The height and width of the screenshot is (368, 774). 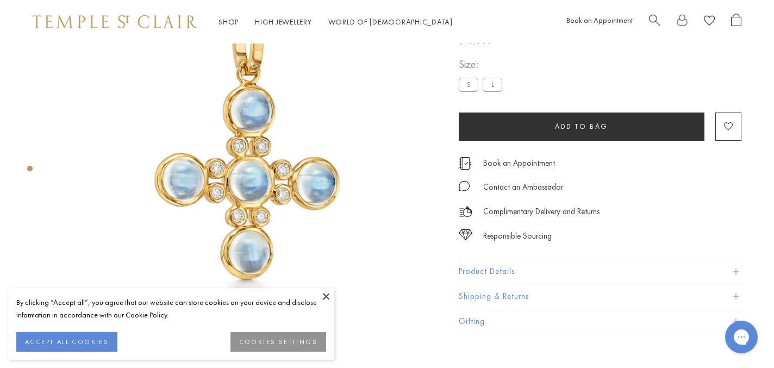 What do you see at coordinates (465, 211) in the screenshot?
I see `img: icon_delivery.svg` at bounding box center [465, 211].